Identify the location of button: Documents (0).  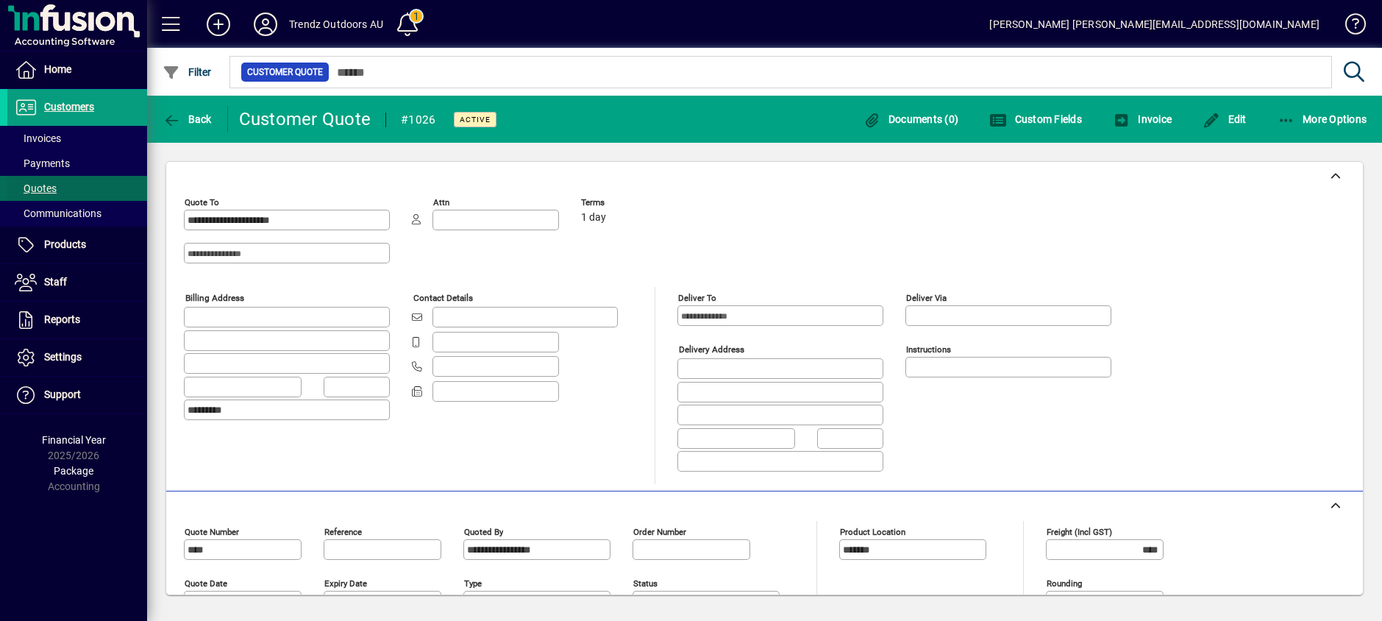
(910, 119).